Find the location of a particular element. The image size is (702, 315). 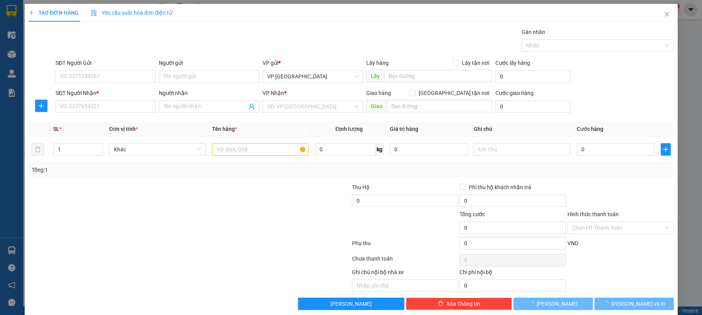

span: Khác is located at coordinates (157, 149).